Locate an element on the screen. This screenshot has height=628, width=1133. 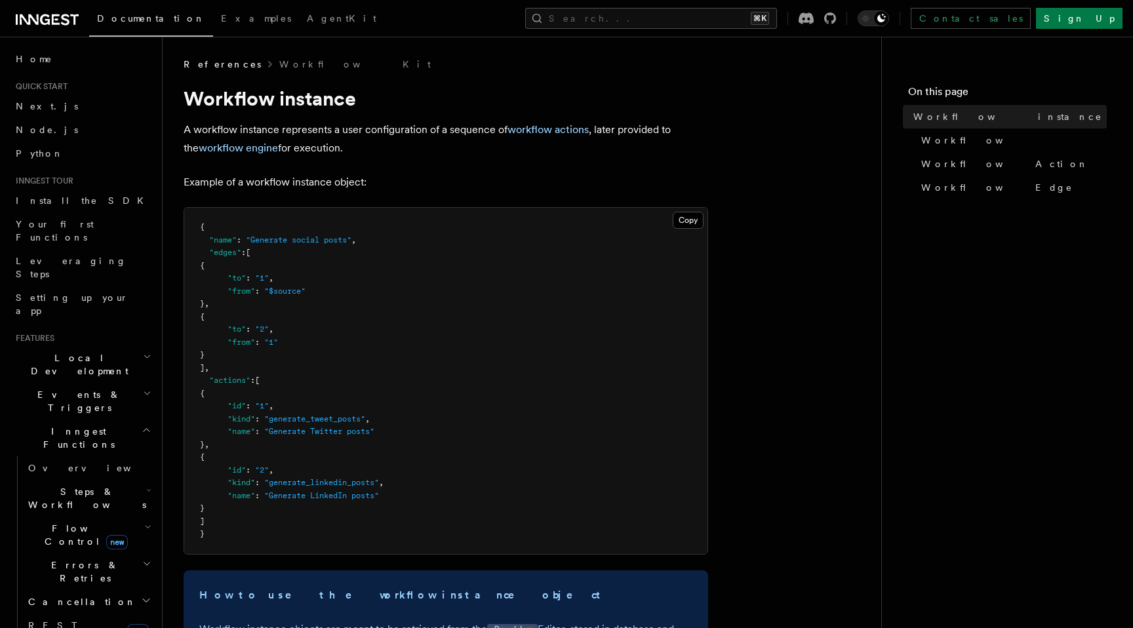
button: Cancellation is located at coordinates (89, 602).